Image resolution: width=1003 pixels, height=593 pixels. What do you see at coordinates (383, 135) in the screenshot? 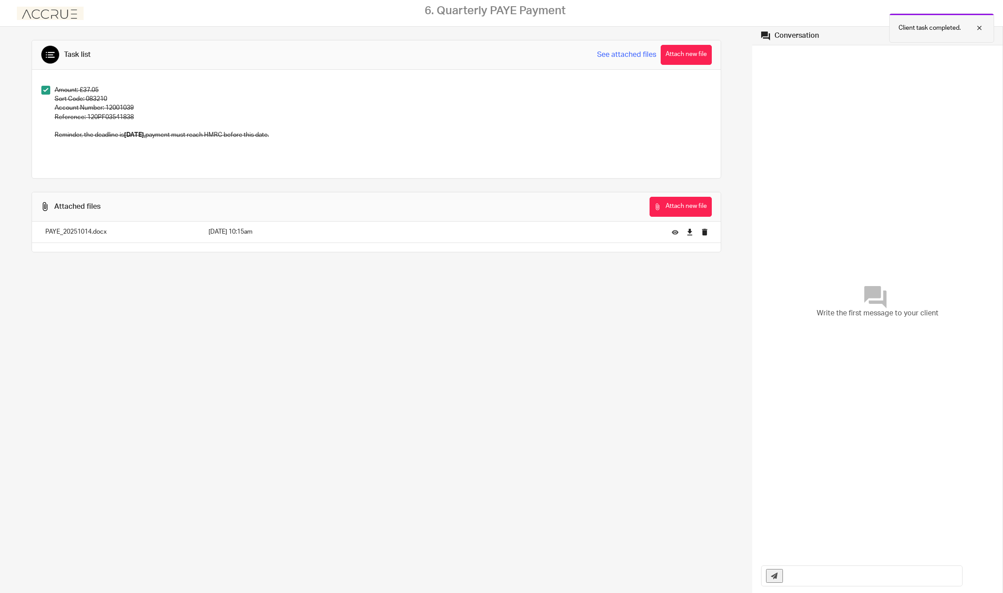
I see `p: Reminder, the deadline is payment must reach HMRC before this date.` at bounding box center [383, 135].